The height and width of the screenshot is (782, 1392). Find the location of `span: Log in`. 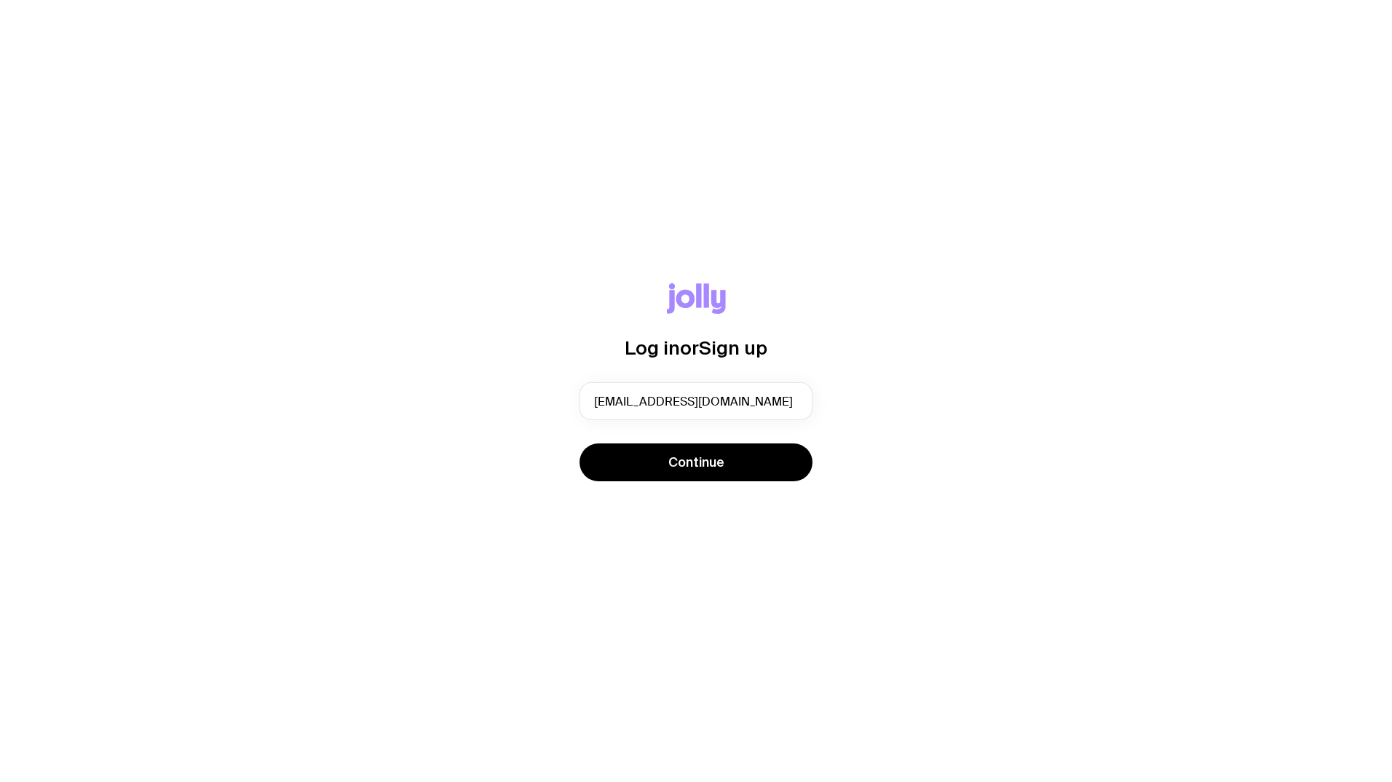

span: Log in is located at coordinates (652, 347).